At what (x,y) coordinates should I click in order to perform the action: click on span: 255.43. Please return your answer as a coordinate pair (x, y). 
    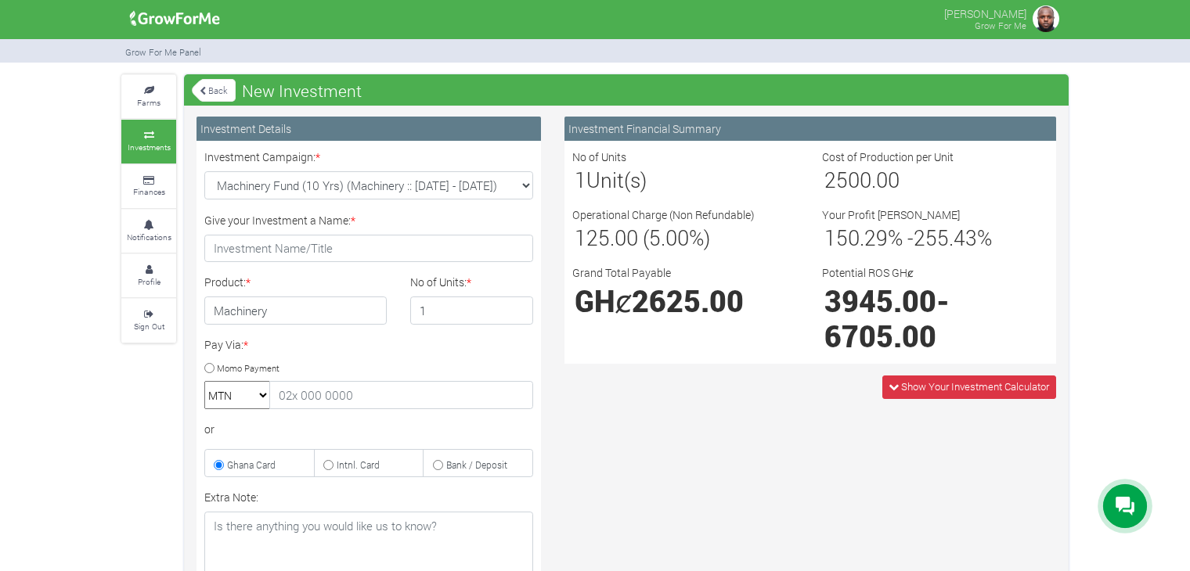
    Looking at the image, I should click on (945, 237).